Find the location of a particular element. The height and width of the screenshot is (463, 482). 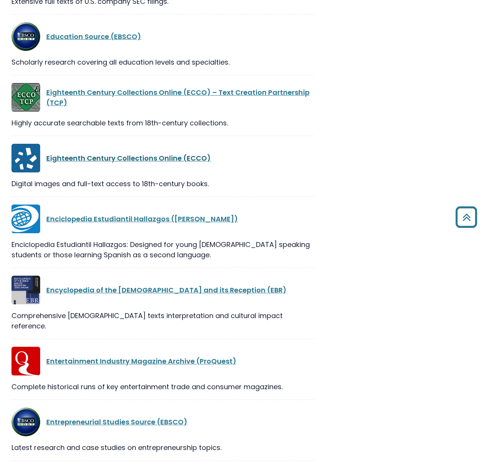

div: Digital images and full-text access to 18th-century books. is located at coordinates (163, 184).